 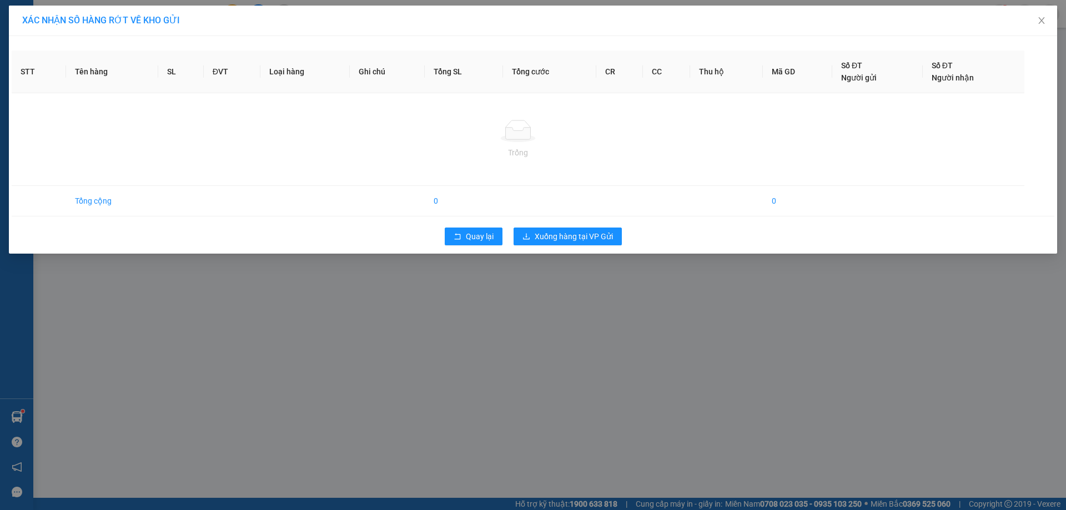 What do you see at coordinates (726, 72) in the screenshot?
I see `th: Thu hộ` at bounding box center [726, 72].